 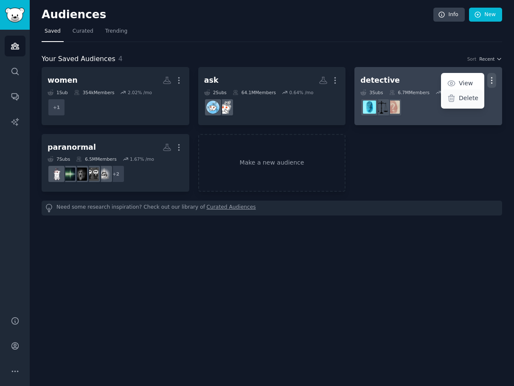 I want to click on div: 1.67 % /mo, so click(x=142, y=159).